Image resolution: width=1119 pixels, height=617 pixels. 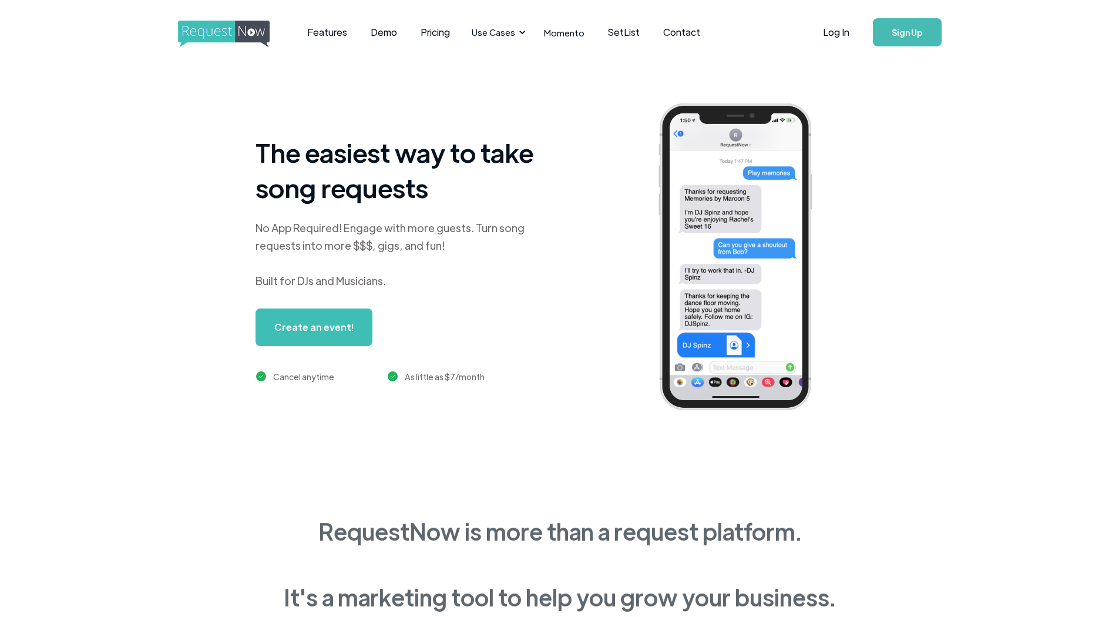 I want to click on img: requestnow logo, so click(x=234, y=34).